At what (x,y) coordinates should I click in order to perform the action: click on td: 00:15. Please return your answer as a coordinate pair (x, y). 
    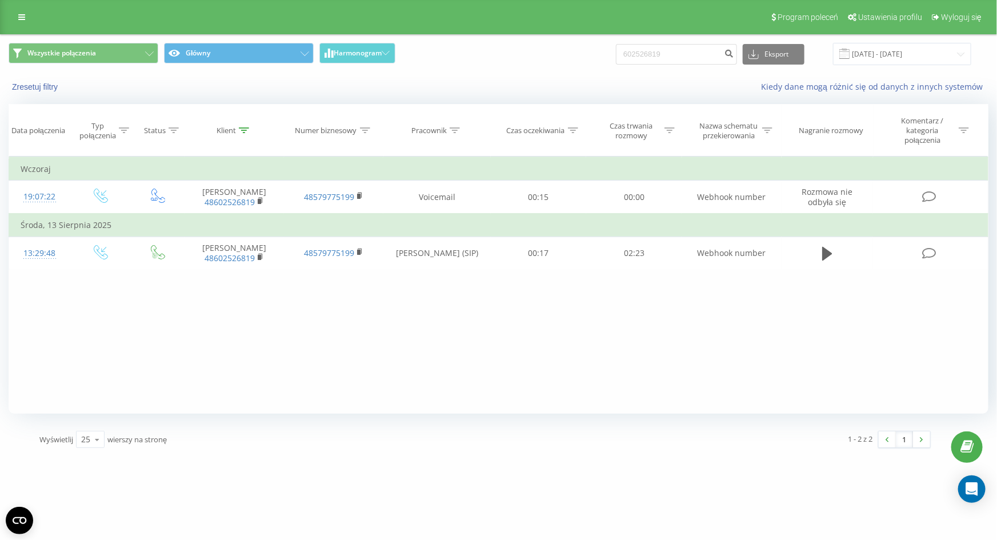
    Looking at the image, I should click on (538, 197).